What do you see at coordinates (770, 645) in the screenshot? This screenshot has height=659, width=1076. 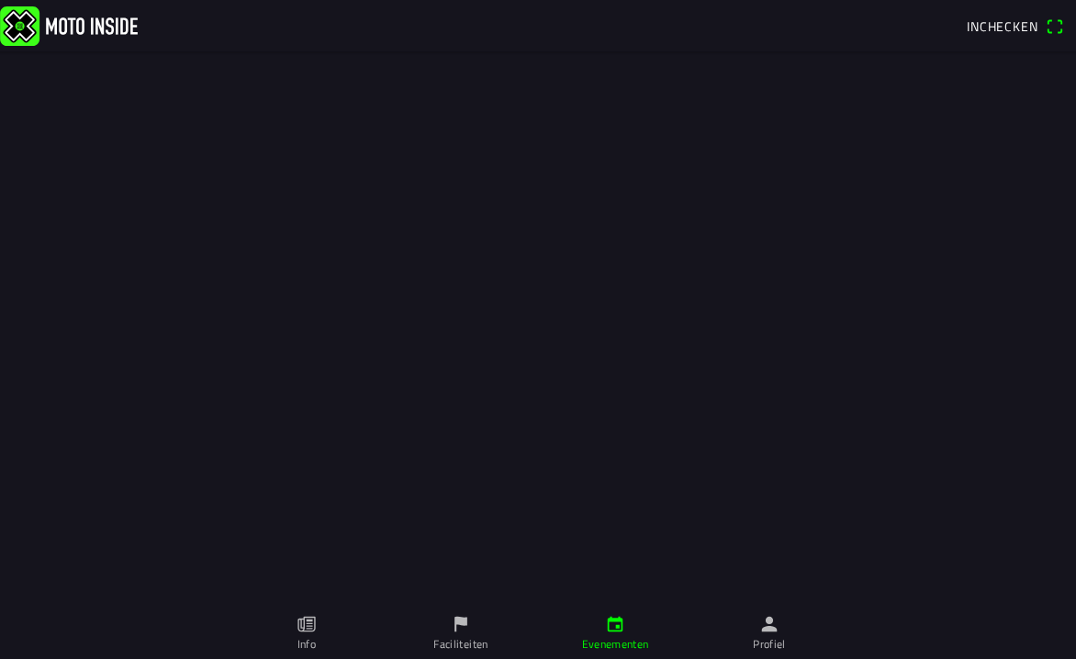 I see `ion-label: Profiel` at bounding box center [770, 645].